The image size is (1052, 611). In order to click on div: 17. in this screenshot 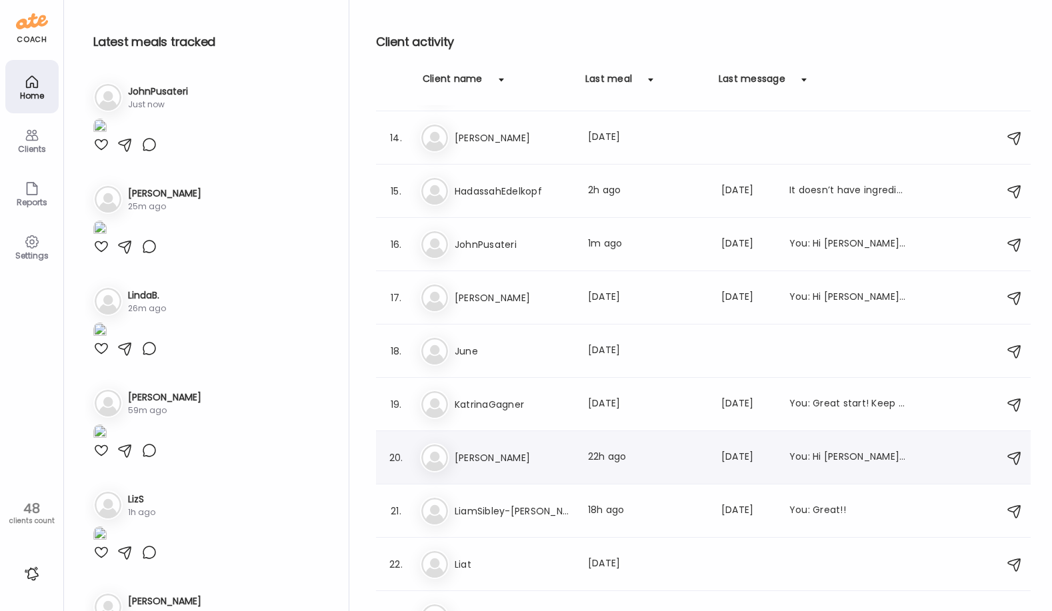, I will do `click(396, 298)`.